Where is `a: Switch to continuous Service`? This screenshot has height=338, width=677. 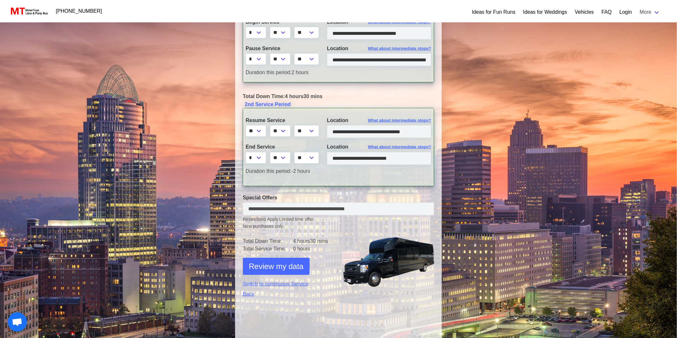
a: Switch to continuous Service is located at coordinates (288, 284).